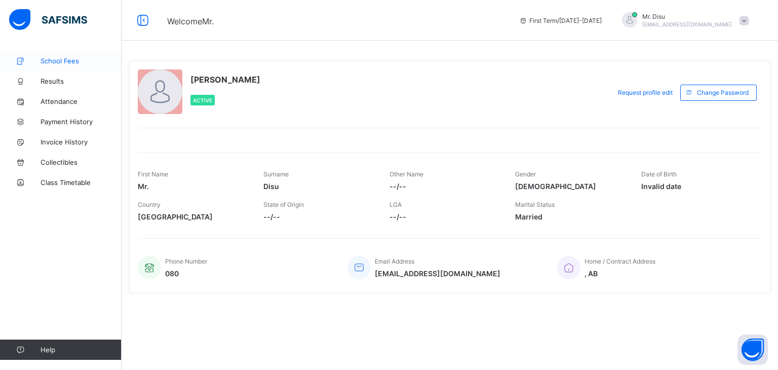 The height and width of the screenshot is (370, 778). What do you see at coordinates (561, 20) in the screenshot?
I see `span: session/term information` at bounding box center [561, 20].